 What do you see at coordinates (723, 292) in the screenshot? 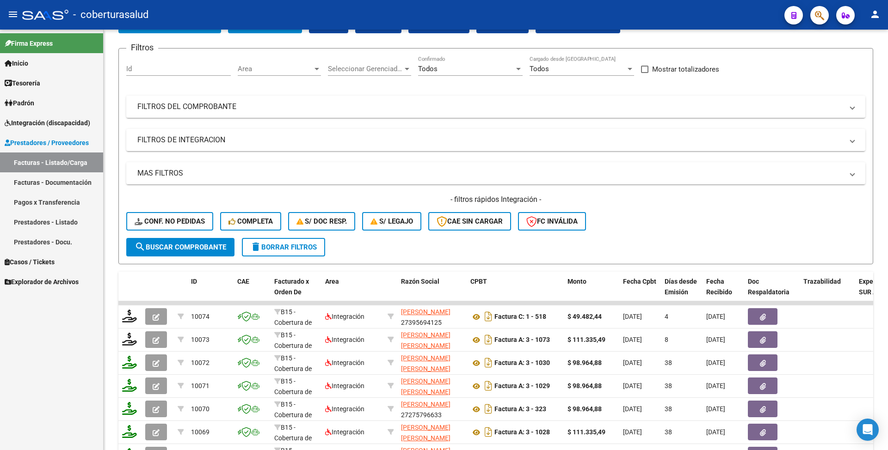
I see `datatable-header-cell: Fecha Recibido` at bounding box center [723, 292].